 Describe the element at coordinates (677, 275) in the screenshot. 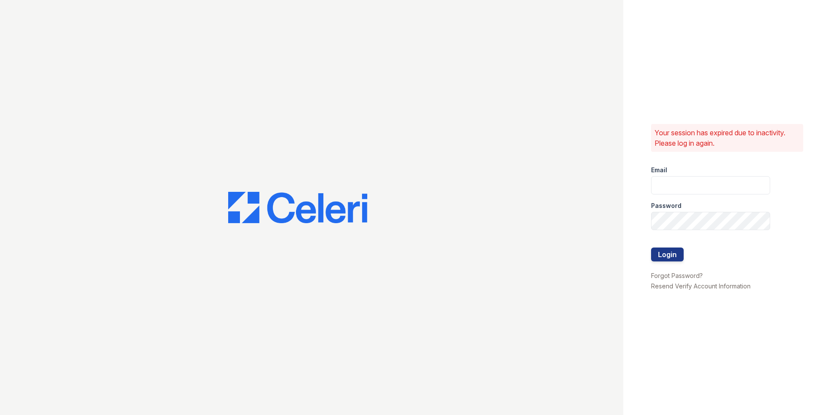

I see `a: Forgot Password?` at that location.